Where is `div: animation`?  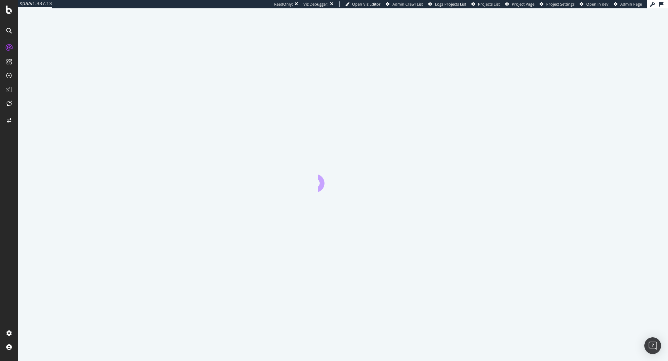
div: animation is located at coordinates (343, 179).